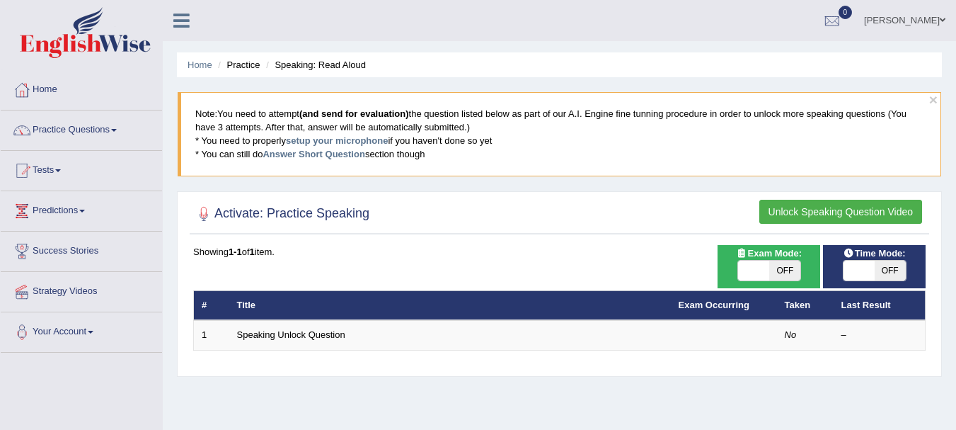 The width and height of the screenshot is (956, 430). What do you see at coordinates (714, 304) in the screenshot?
I see `a: Exam Occurring` at bounding box center [714, 304].